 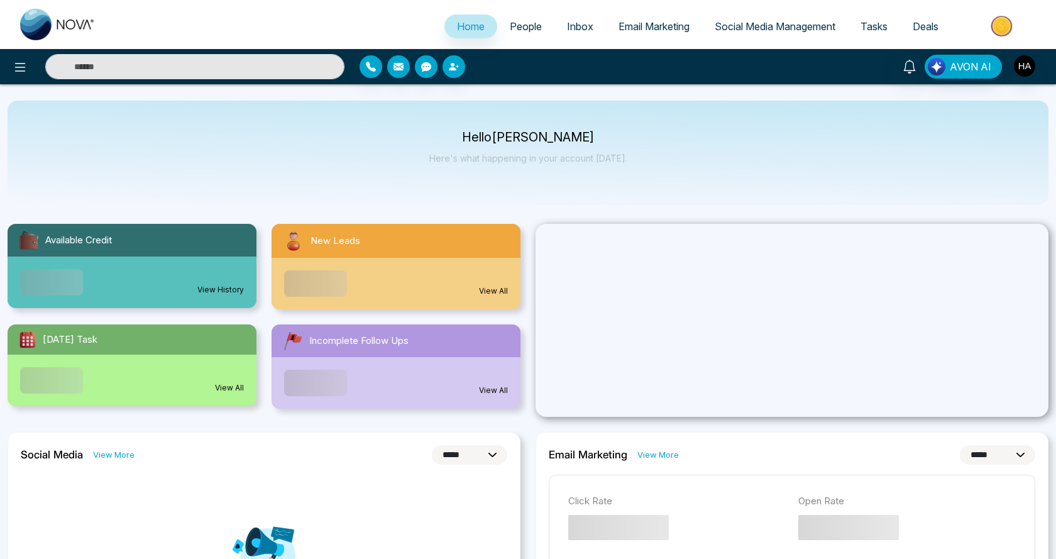 What do you see at coordinates (396, 266) in the screenshot?
I see `a: New LeadsView All` at bounding box center [396, 266].